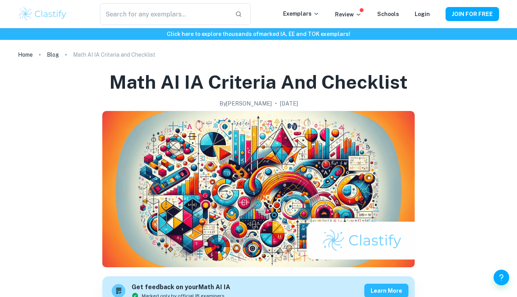 The width and height of the screenshot is (517, 297). Describe the element at coordinates (53, 55) in the screenshot. I see `a: Blog` at that location.